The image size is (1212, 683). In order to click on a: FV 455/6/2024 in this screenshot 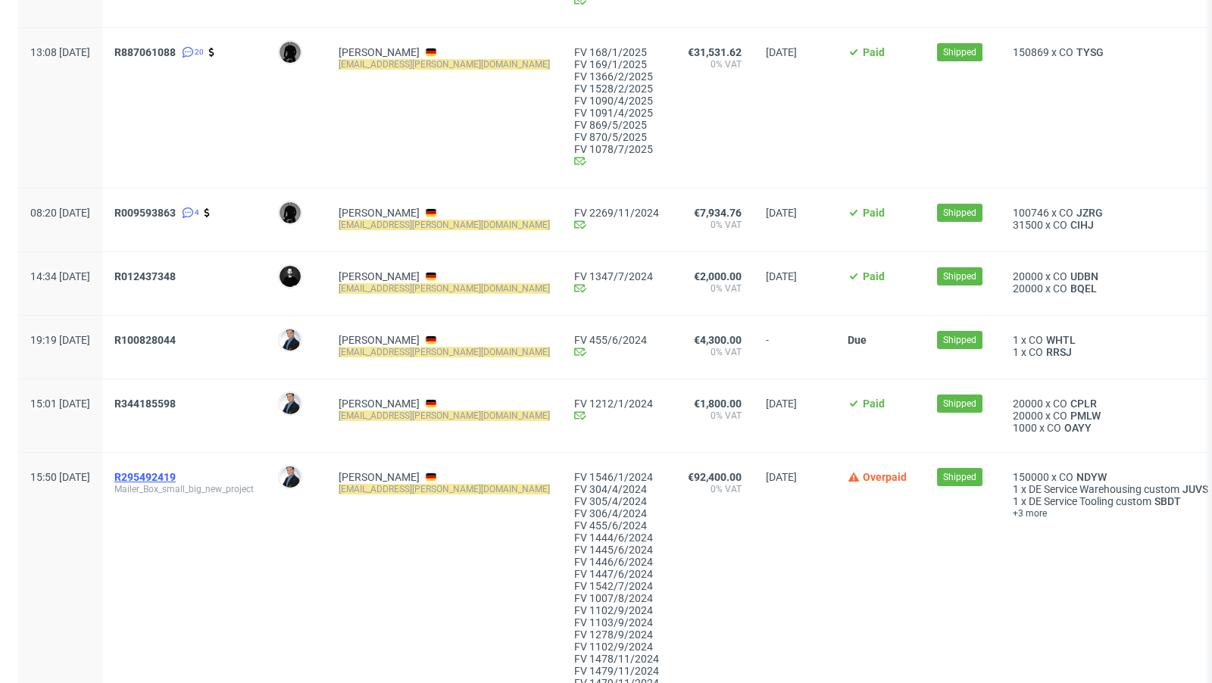, I will do `click(618, 340)`.